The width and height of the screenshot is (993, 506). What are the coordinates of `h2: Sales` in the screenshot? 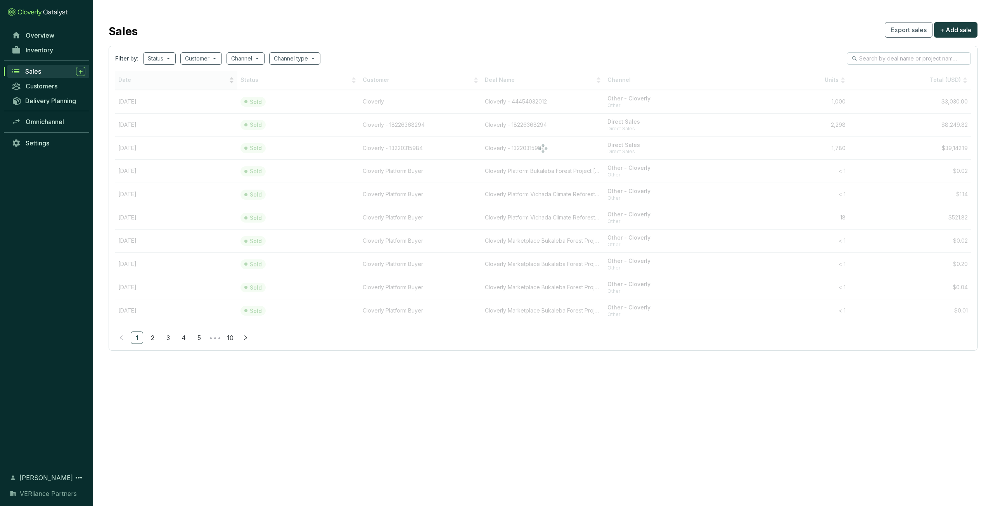 It's located at (123, 31).